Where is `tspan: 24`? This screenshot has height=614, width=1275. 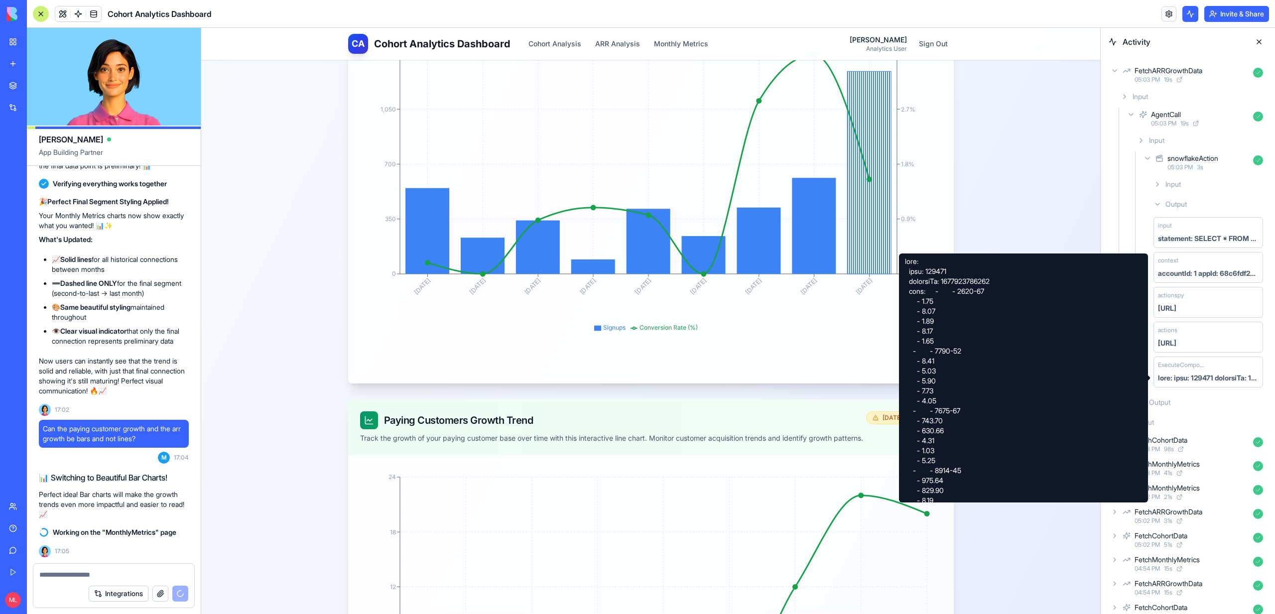
tspan: 24 is located at coordinates (191, 449).